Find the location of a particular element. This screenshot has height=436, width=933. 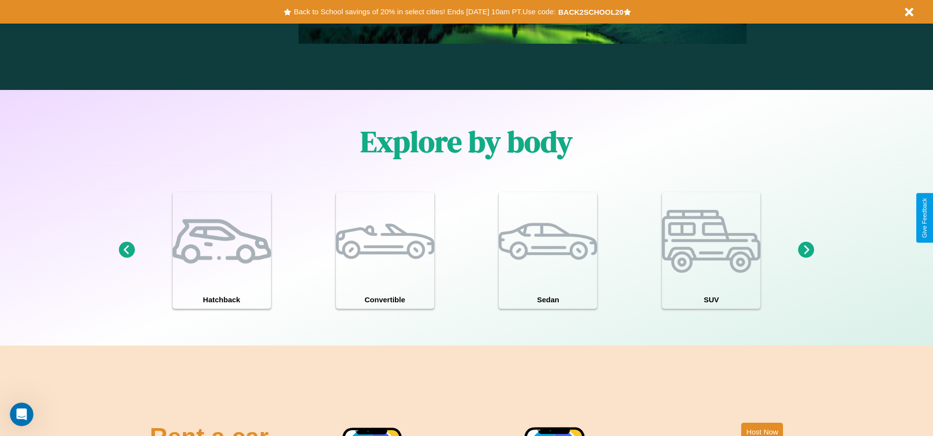

h4: Sedan is located at coordinates (548, 299).